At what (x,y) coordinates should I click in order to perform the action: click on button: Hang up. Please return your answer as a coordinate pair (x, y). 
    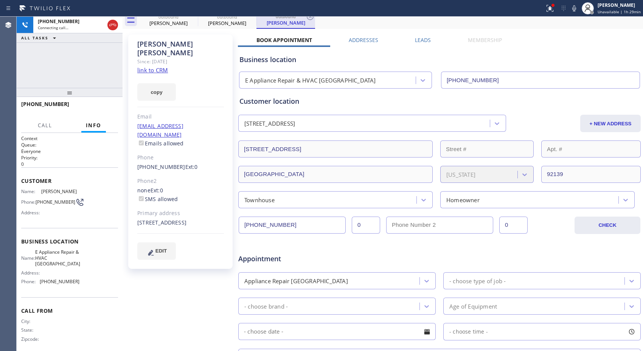
    Looking at the image, I should click on (113, 25).